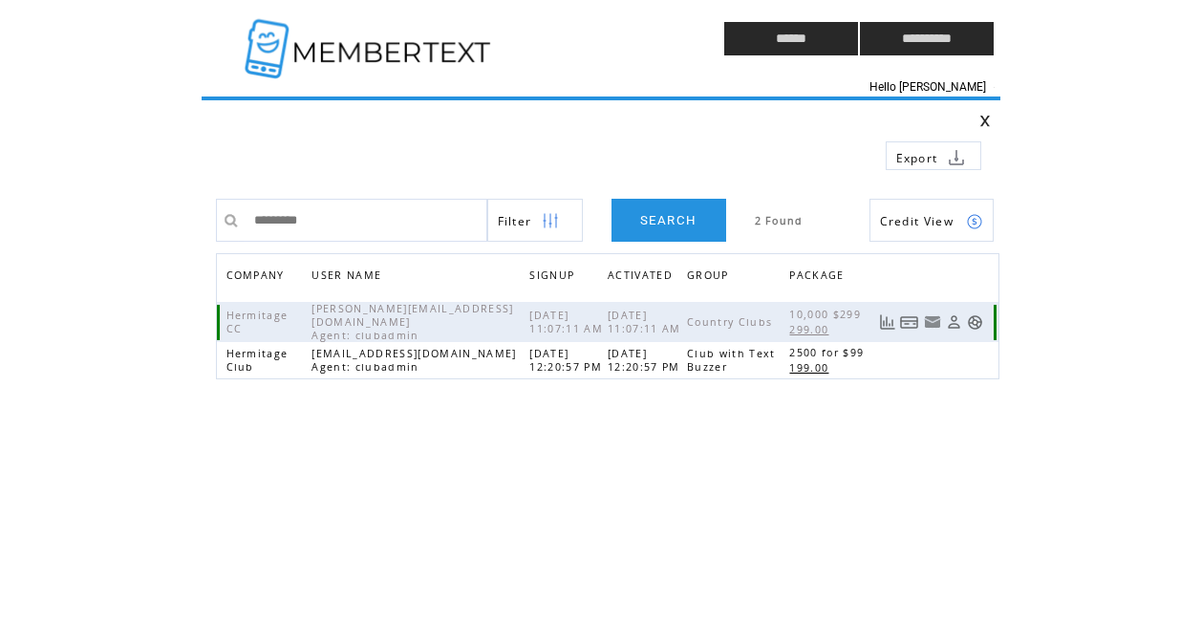 The width and height of the screenshot is (1201, 644). I want to click on span: 2 Found, so click(779, 221).